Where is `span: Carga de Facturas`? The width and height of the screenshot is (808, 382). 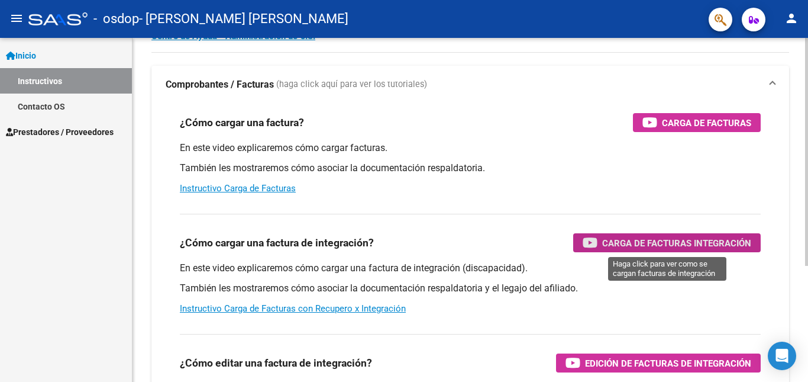 span: Carga de Facturas is located at coordinates (707, 123).